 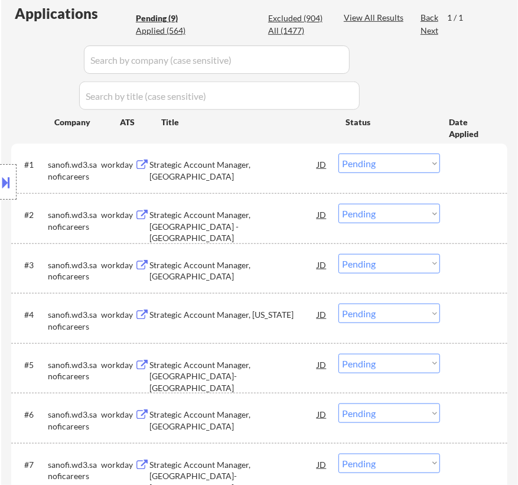 What do you see at coordinates (31, 465) in the screenshot?
I see `div: #7` at bounding box center [31, 465].